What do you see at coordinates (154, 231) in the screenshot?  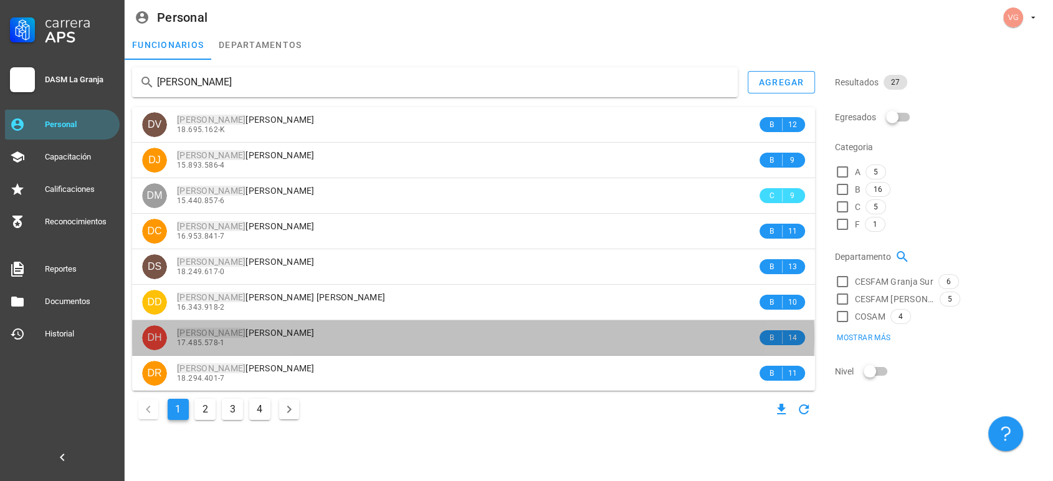 I see `span: DC` at bounding box center [154, 231].